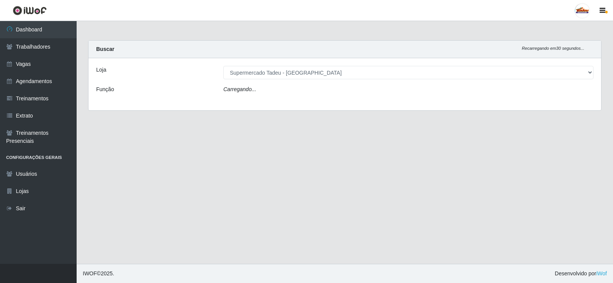 This screenshot has width=613, height=283. I want to click on span: Desenvolvido por, so click(580, 273).